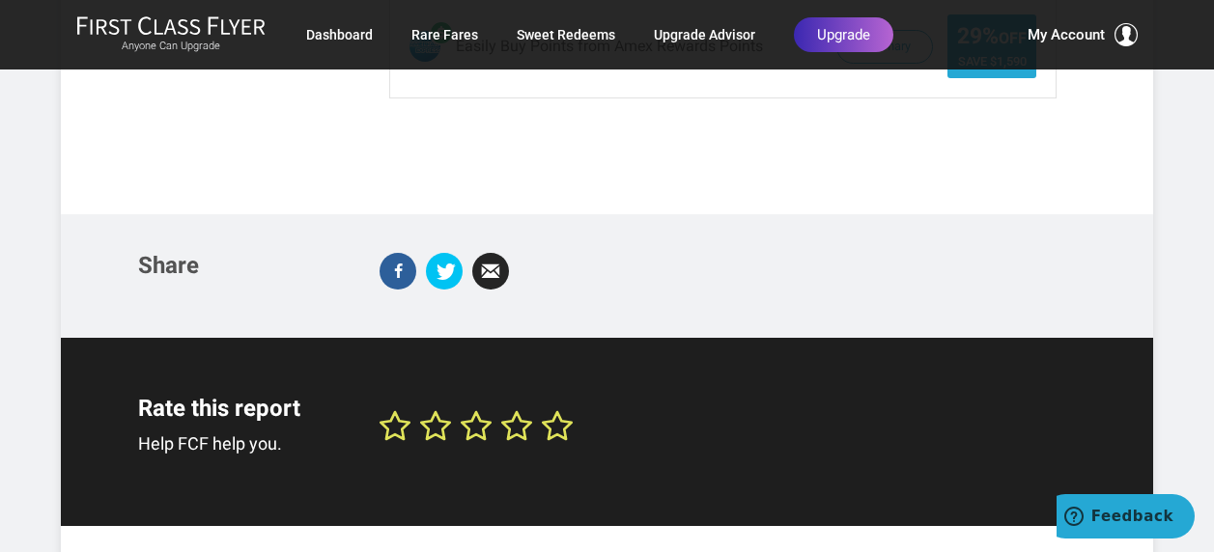 Image resolution: width=1214 pixels, height=552 pixels. Describe the element at coordinates (75, 22) in the screenshot. I see `span: Feedback` at that location.